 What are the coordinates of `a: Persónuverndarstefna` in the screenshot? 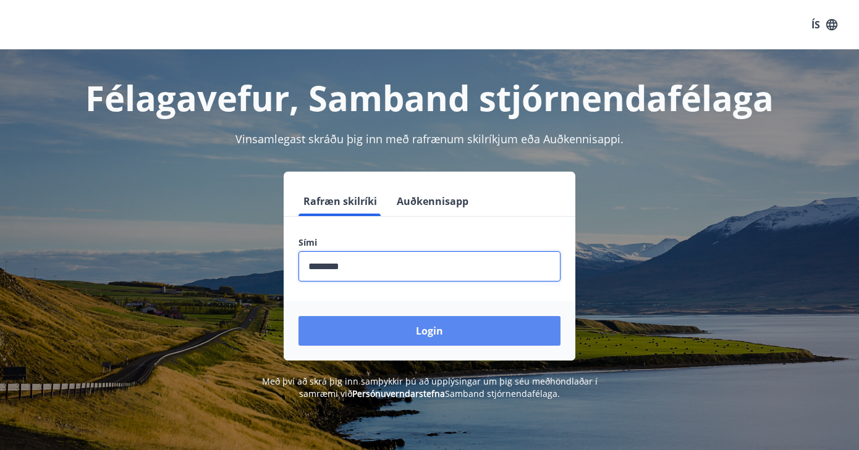 It's located at (398, 393).